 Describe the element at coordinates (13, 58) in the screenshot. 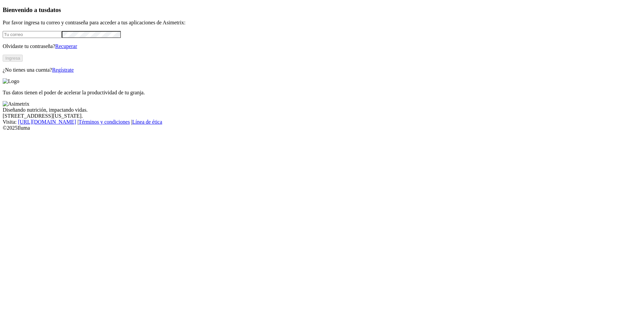

I see `button: Ingresa` at that location.